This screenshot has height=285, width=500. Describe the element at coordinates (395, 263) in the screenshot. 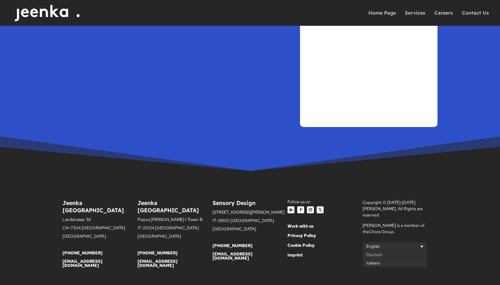

I see `a: Italiano` at that location.